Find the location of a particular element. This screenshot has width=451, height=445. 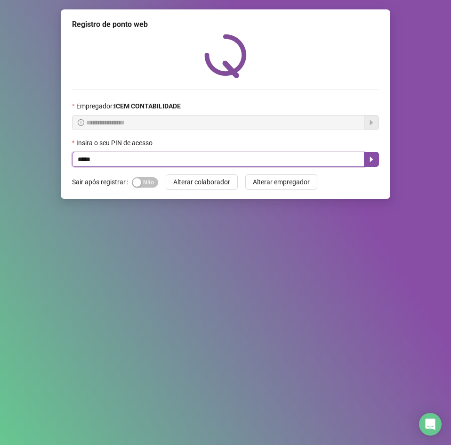

span: caret-right is located at coordinates (372, 159).